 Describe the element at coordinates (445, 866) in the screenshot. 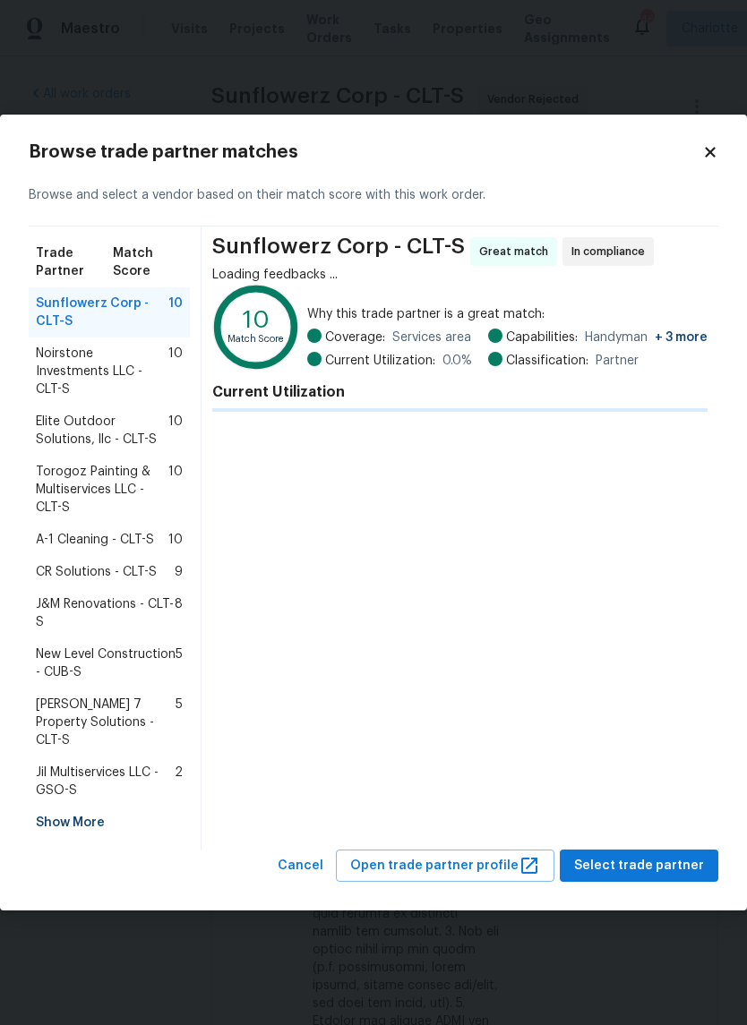

I see `span: Open trade partner profile` at that location.